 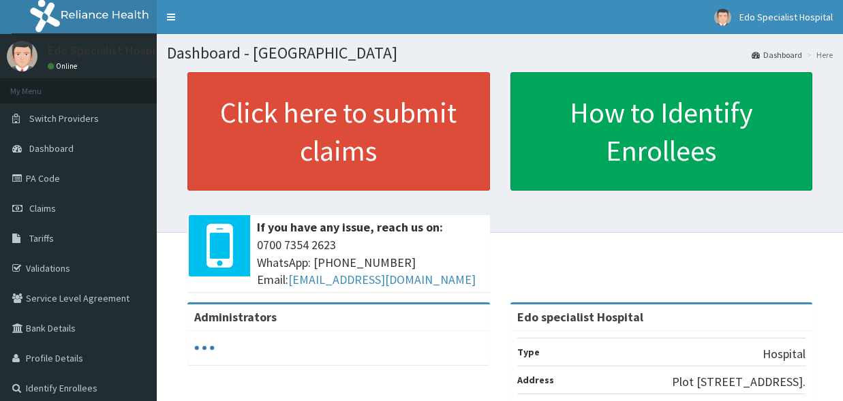 What do you see at coordinates (528, 352) in the screenshot?
I see `b: Type` at bounding box center [528, 352].